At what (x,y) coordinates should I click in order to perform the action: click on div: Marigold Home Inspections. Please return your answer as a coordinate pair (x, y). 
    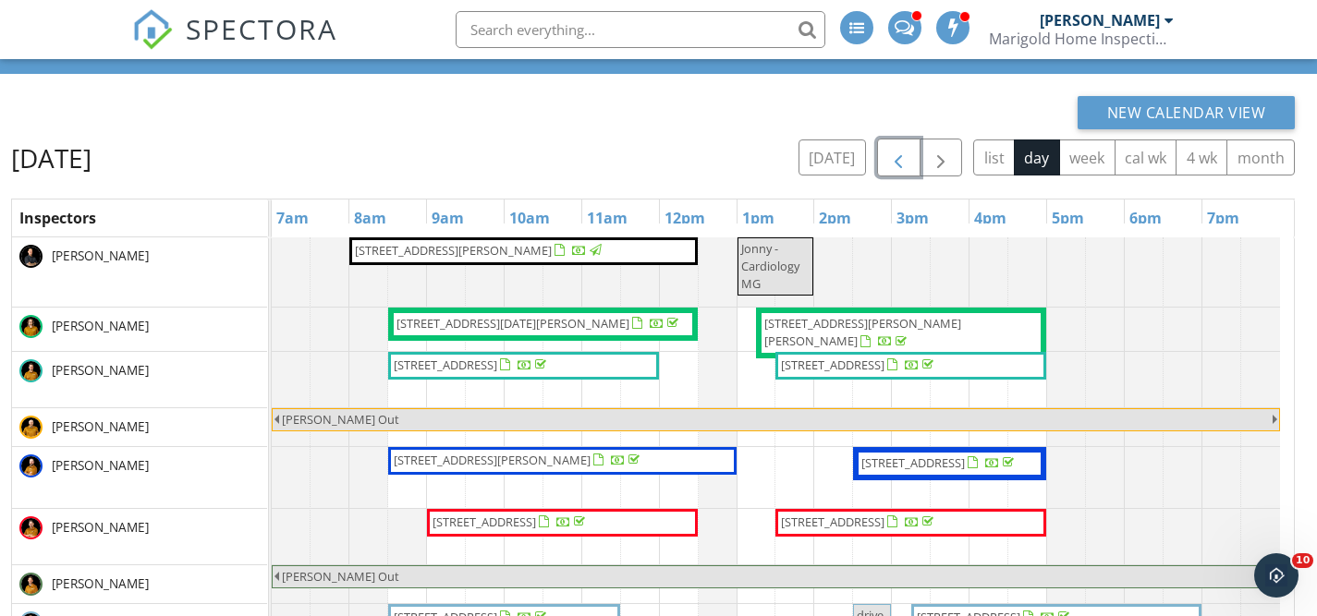
    Looking at the image, I should click on (1081, 39).